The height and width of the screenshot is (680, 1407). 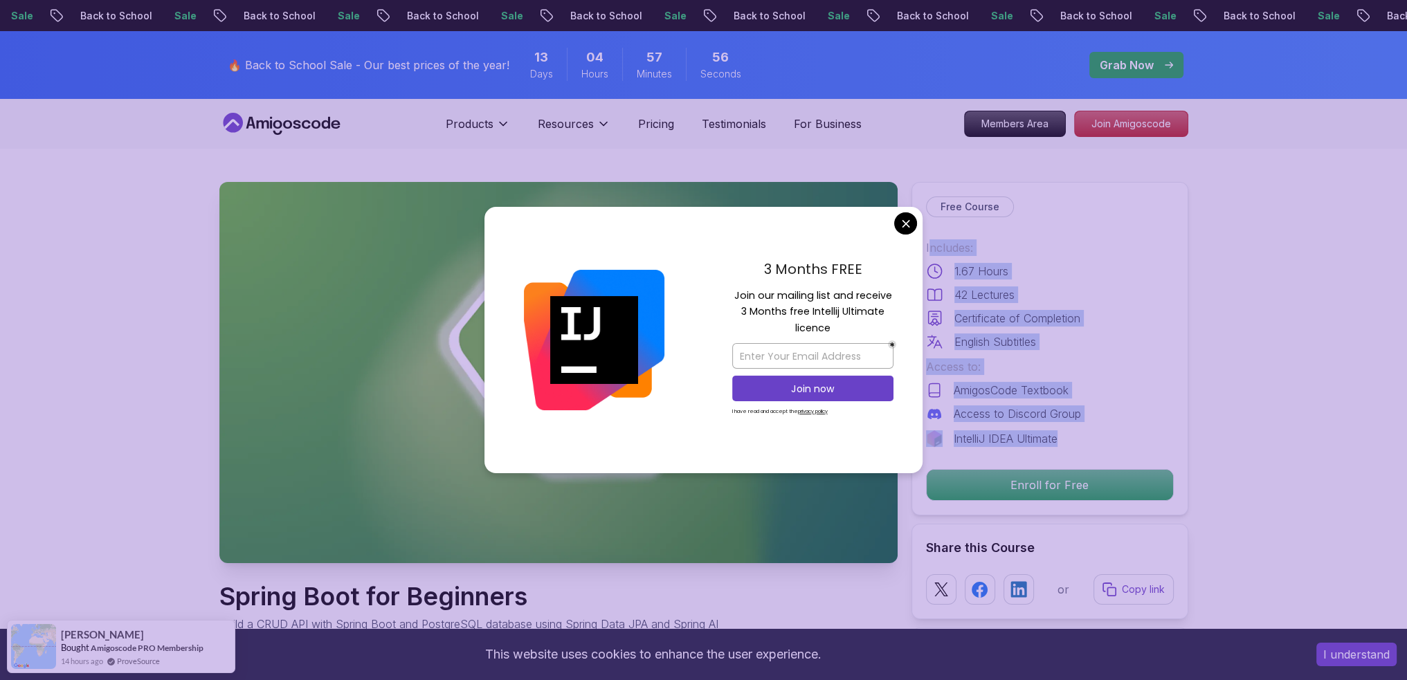 What do you see at coordinates (368, 65) in the screenshot?
I see `p: 🔥 Back to School Sale - Our best prices of the year!` at bounding box center [368, 65].